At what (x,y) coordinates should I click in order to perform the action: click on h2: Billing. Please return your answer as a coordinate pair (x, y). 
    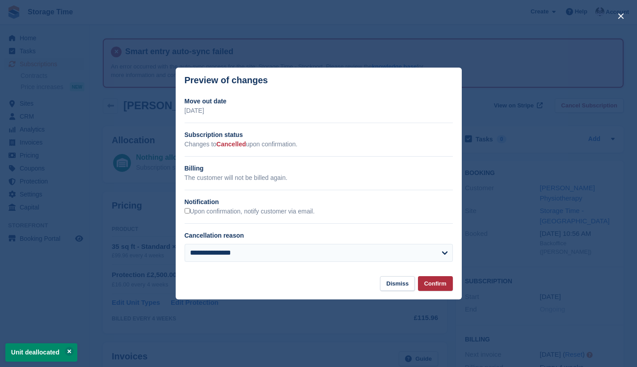
    Looking at the image, I should click on (319, 168).